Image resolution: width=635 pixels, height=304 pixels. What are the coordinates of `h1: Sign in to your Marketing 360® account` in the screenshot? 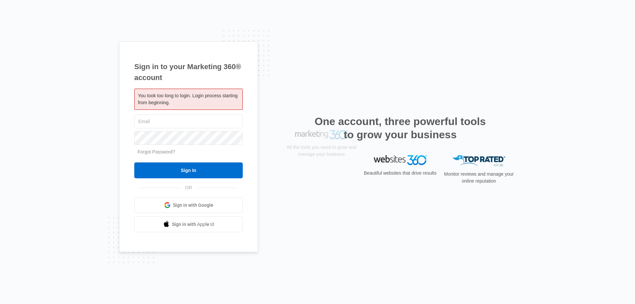 It's located at (188, 72).